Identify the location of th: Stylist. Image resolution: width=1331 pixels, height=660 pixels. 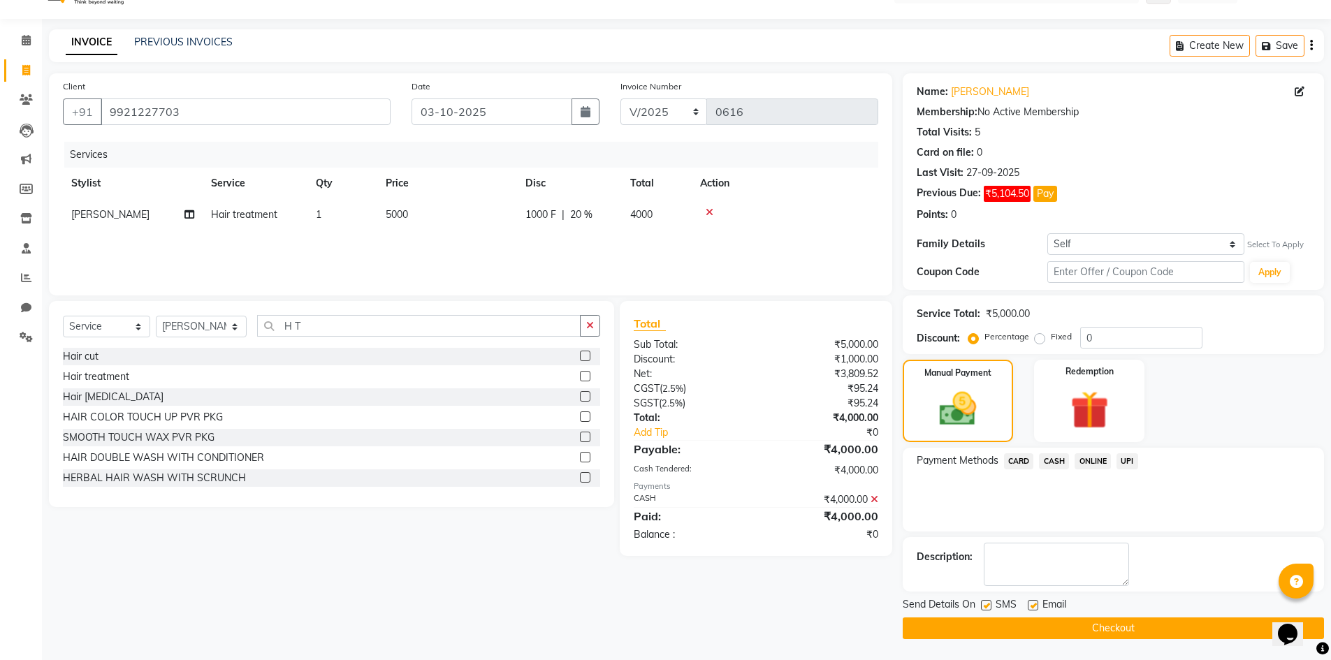
(133, 183).